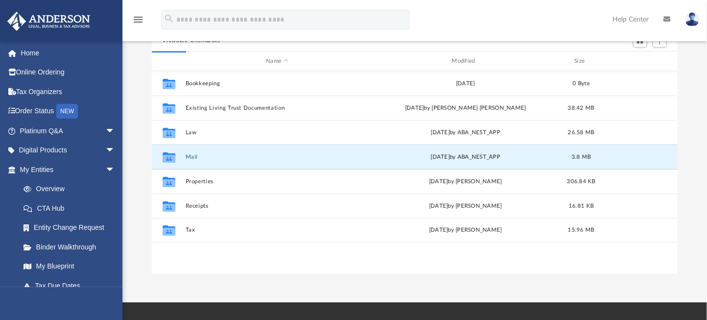 The image size is (707, 320). I want to click on a: Digital Productsarrow_drop_down, so click(68, 150).